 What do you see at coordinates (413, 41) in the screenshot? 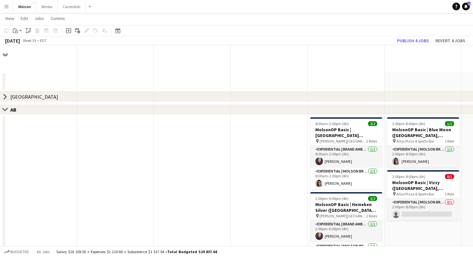
I see `button: Publish 4 jobs` at bounding box center [413, 41].